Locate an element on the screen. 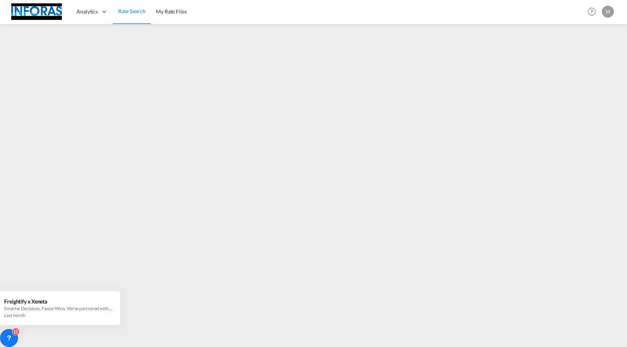  span: My Rate Files is located at coordinates (171, 11).